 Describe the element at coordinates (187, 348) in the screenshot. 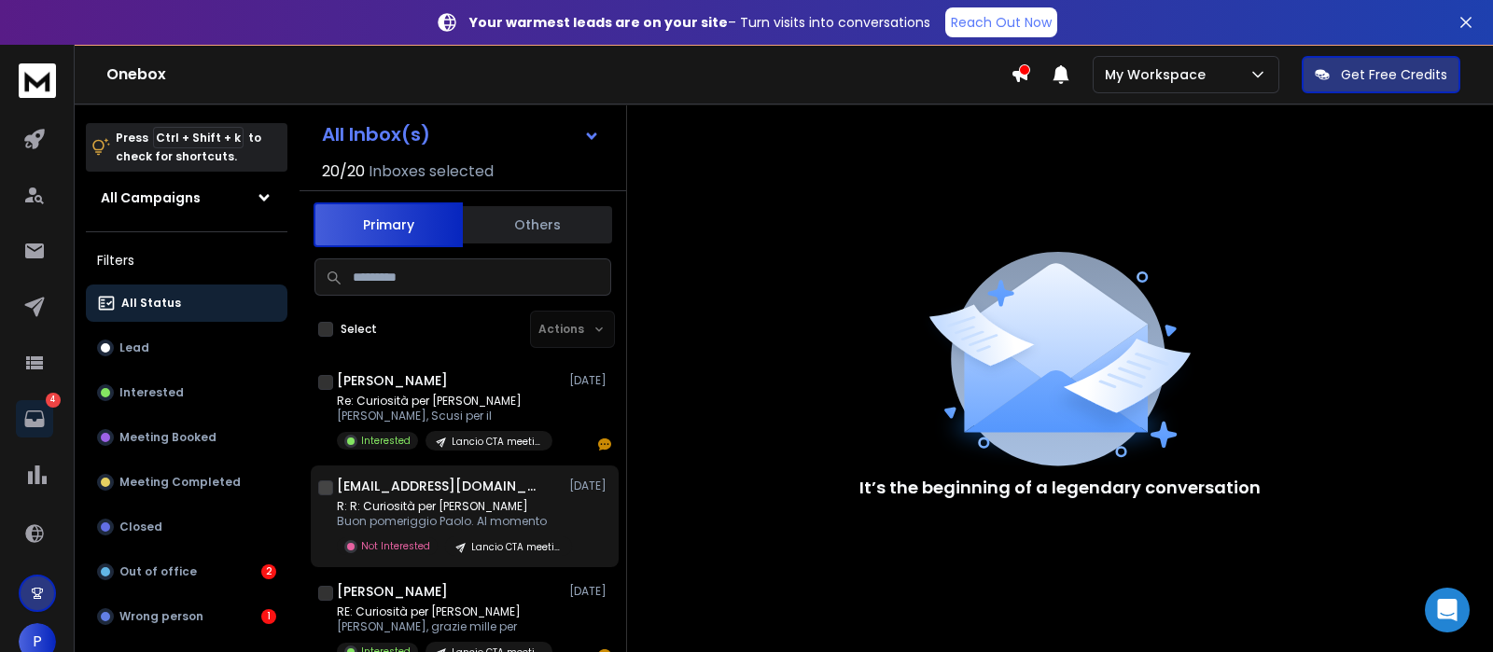

I see `button: Lead` at that location.